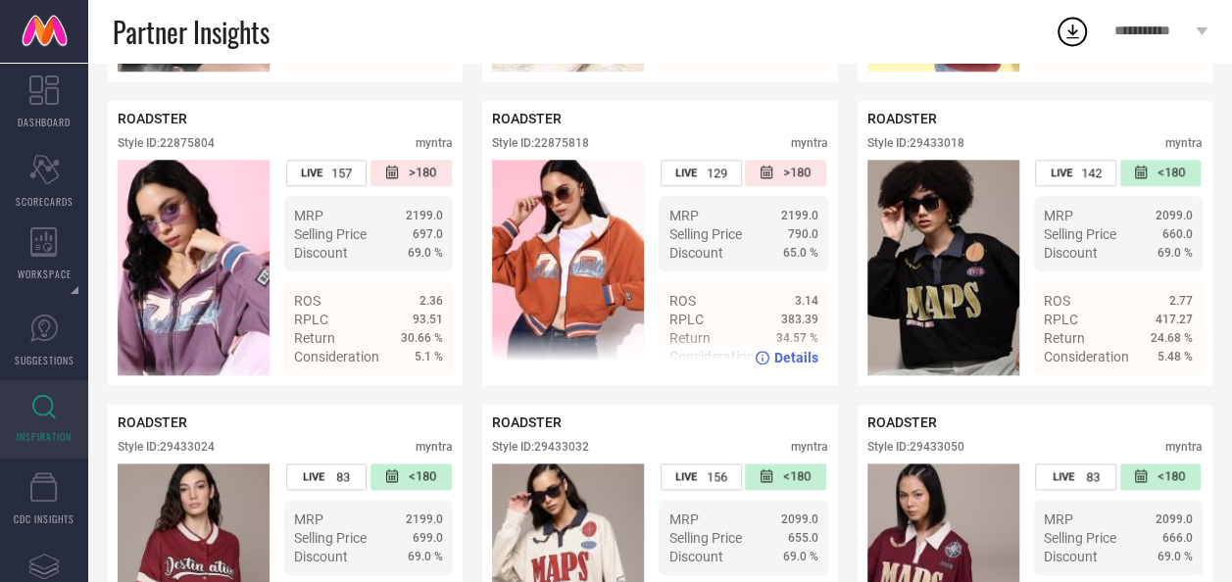 The height and width of the screenshot is (582, 1232). What do you see at coordinates (801, 253) in the screenshot?
I see `span: 65.0 %` at bounding box center [801, 253].